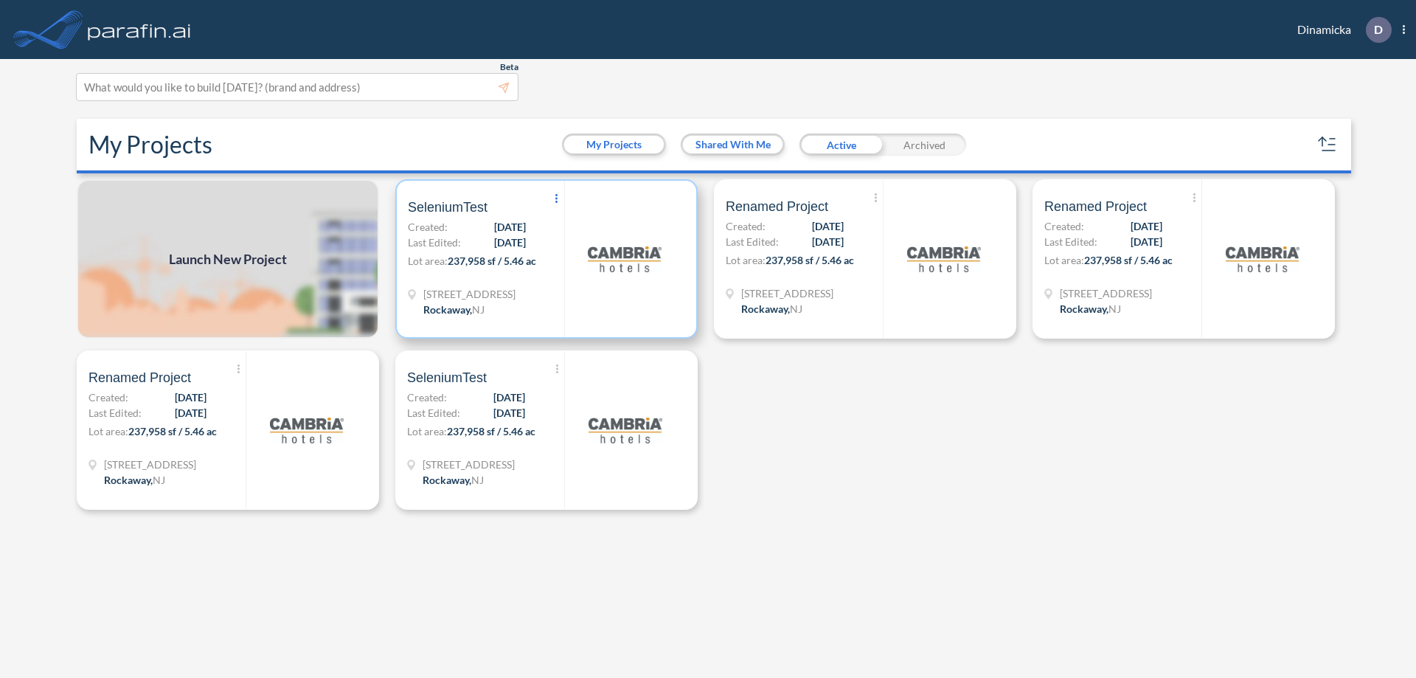 This screenshot has width=1416, height=678. I want to click on span: Launch New Project, so click(228, 259).